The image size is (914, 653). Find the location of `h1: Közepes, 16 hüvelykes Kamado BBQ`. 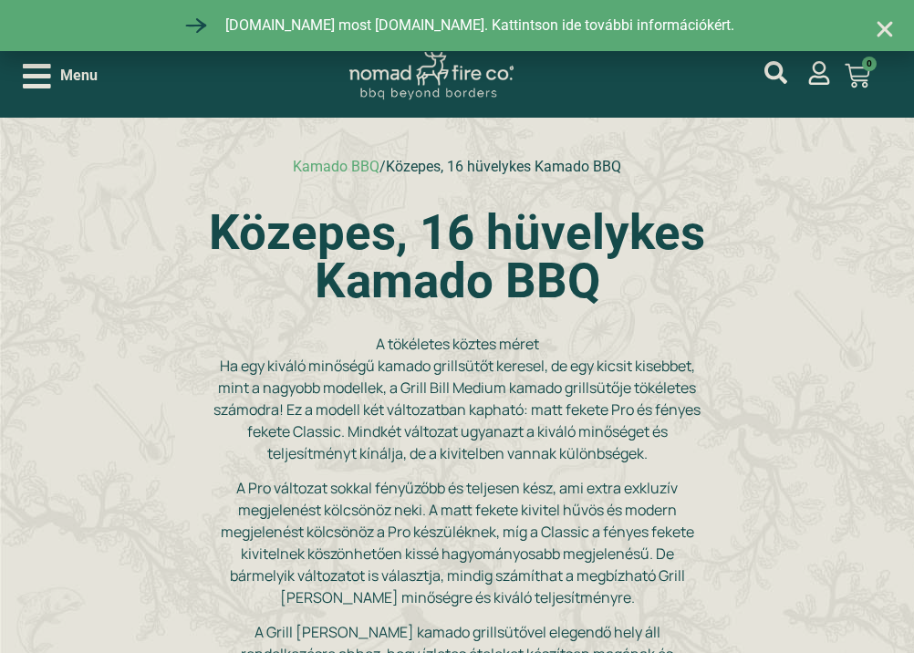

h1: Közepes, 16 hüvelykes Kamado BBQ is located at coordinates (456, 257).